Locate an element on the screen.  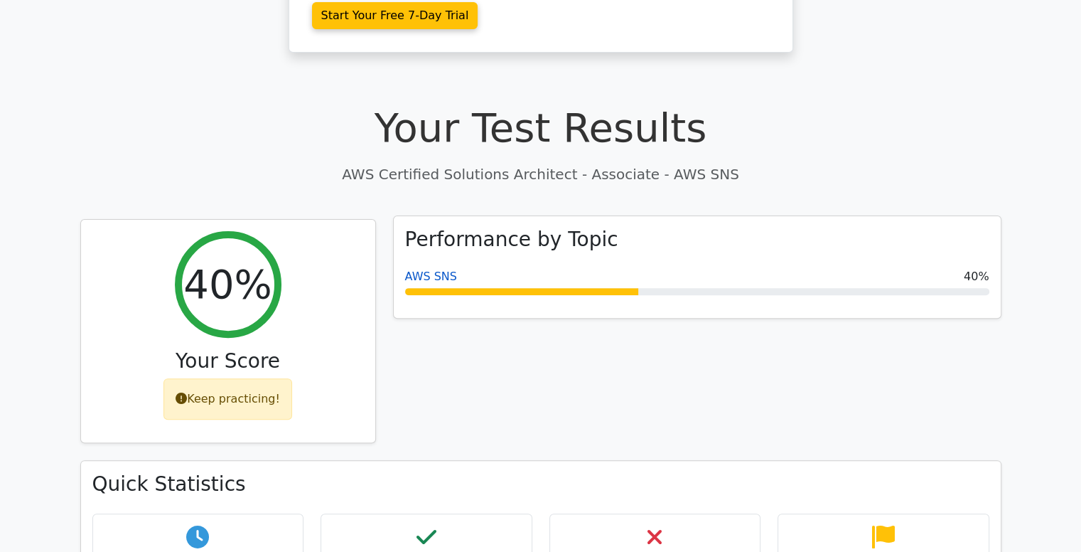
p: AWS Certified Solutions Architect - Associate - AWS SNS is located at coordinates (541, 174).